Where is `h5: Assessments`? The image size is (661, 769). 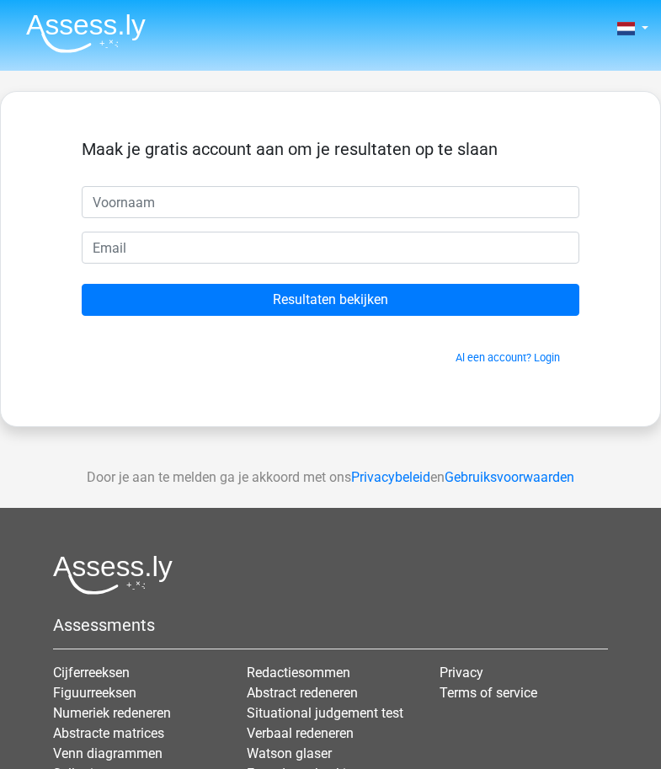 h5: Assessments is located at coordinates (330, 625).